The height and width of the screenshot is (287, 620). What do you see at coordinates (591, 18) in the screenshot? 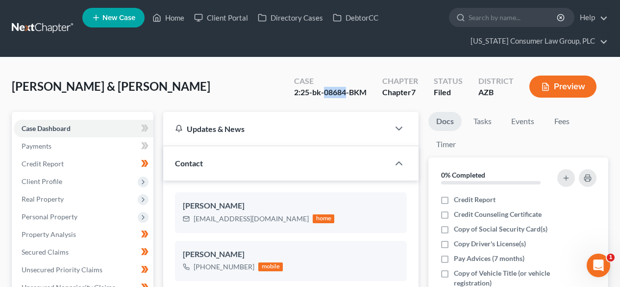
I see `a: Help` at bounding box center [591, 18].